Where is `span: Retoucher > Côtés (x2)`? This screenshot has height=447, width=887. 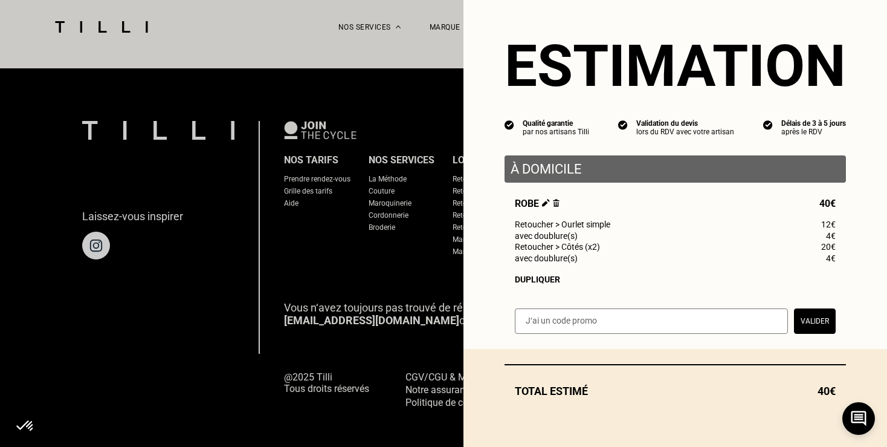 span: Retoucher > Côtés (x2) is located at coordinates (557, 247).